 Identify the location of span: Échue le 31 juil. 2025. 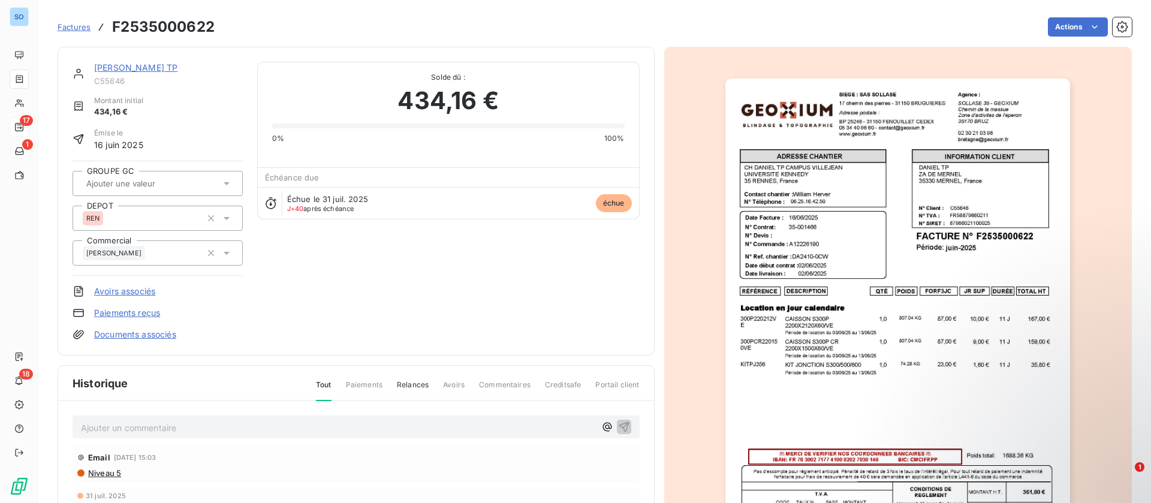
(327, 199).